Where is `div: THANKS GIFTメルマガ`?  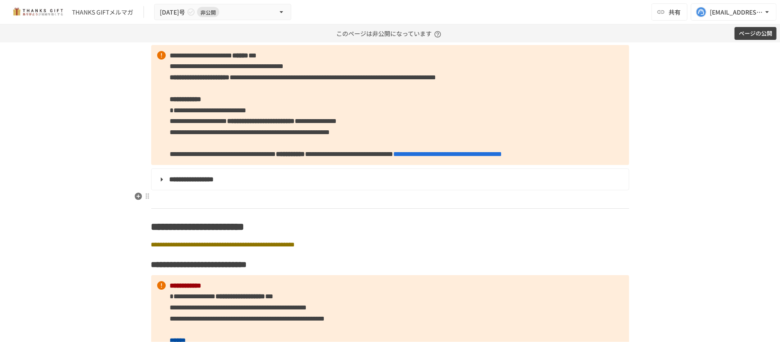 div: THANKS GIFTメルマガ is located at coordinates (102, 12).